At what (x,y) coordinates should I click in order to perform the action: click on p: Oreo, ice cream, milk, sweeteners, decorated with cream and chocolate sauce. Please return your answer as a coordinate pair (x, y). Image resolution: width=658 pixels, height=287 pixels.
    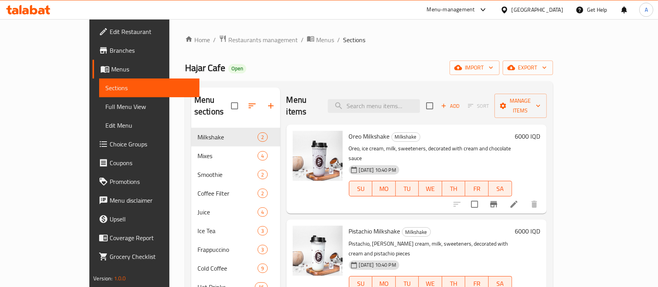
    Looking at the image, I should click on (430, 153).